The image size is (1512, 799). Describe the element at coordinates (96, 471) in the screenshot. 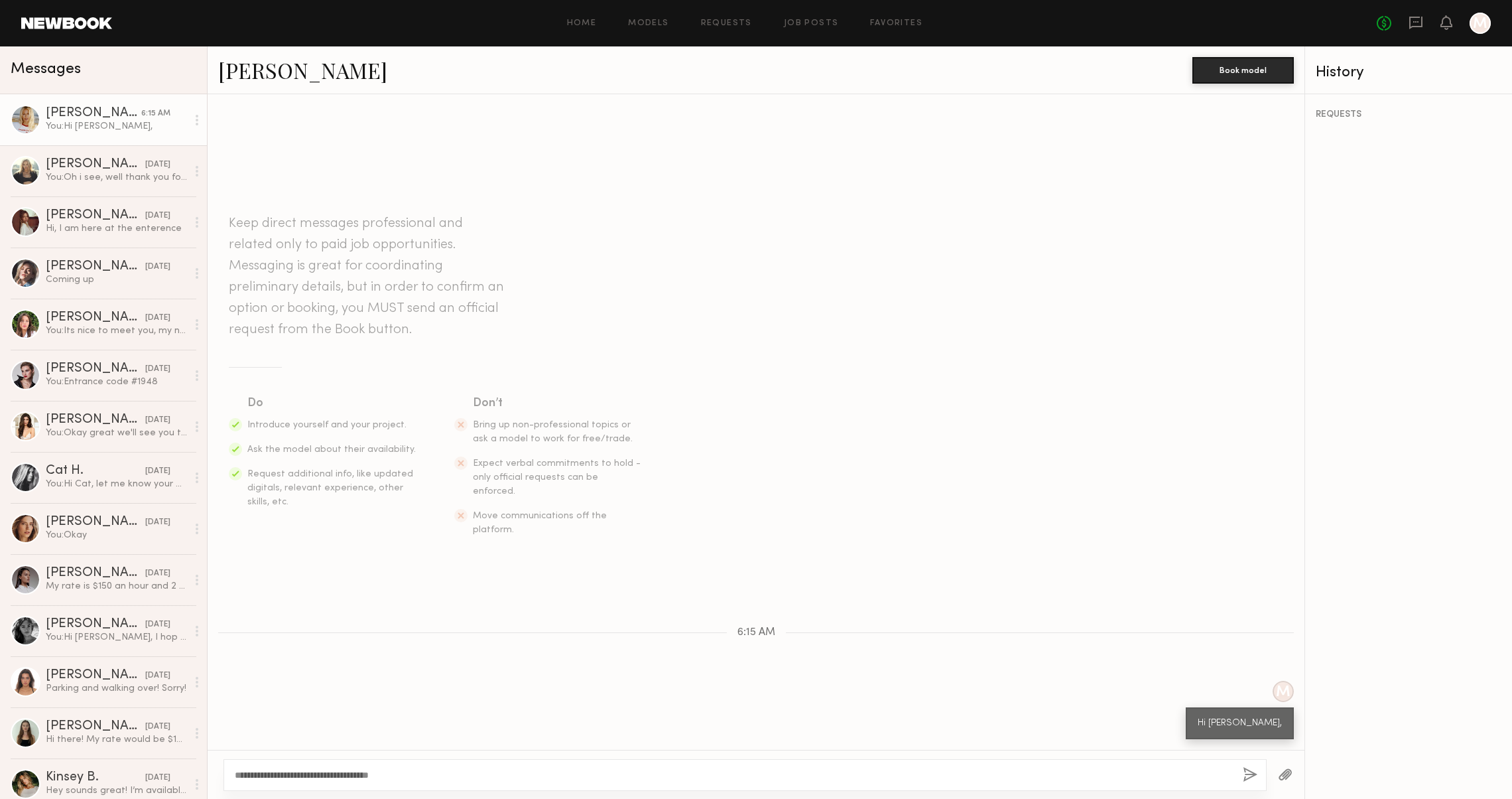

I see `div: Cat H.` at that location.